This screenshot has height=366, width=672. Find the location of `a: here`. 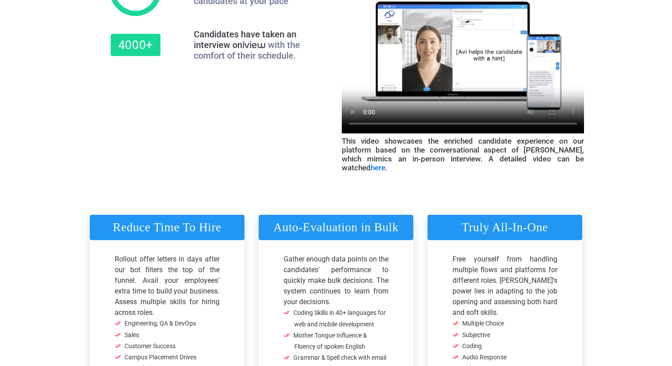

a: here is located at coordinates (378, 168).